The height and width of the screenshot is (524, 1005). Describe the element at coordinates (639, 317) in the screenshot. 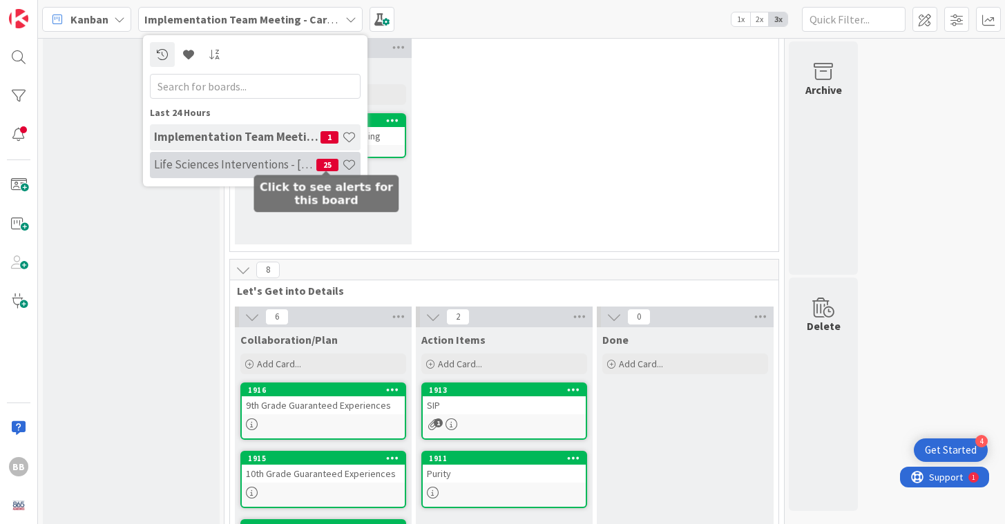

I see `span: 0` at that location.